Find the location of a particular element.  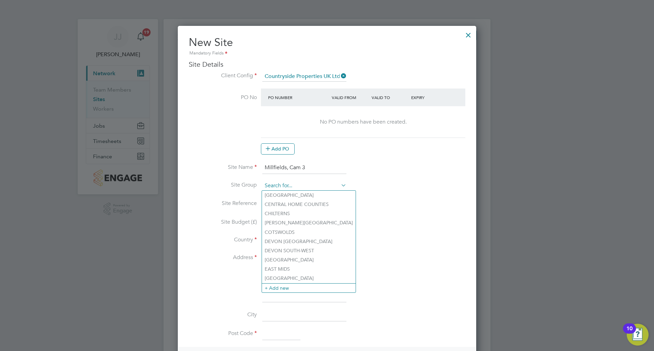

li: EAST MIDS is located at coordinates (308, 269).